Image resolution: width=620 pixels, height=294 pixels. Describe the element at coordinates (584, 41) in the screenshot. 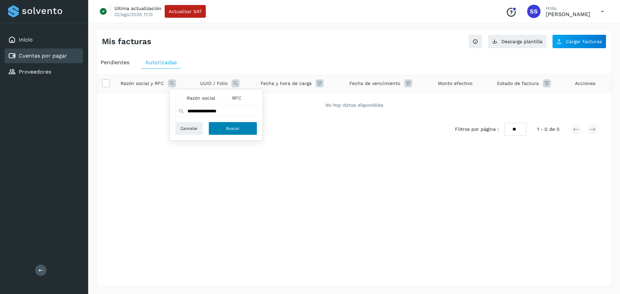

I see `span: Cargar facturas` at that location.